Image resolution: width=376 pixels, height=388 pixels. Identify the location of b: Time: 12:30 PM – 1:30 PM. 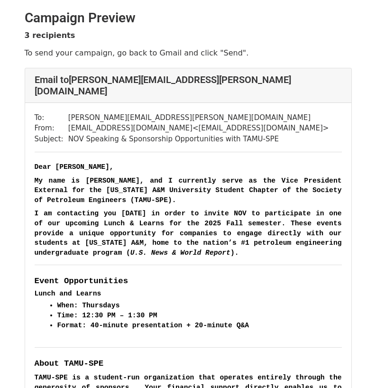
(107, 315).